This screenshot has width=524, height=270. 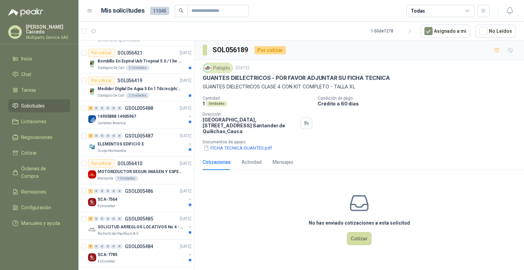 What do you see at coordinates (48, 38) in the screenshot?
I see `p: Multiparts Service SAS` at bounding box center [48, 38].